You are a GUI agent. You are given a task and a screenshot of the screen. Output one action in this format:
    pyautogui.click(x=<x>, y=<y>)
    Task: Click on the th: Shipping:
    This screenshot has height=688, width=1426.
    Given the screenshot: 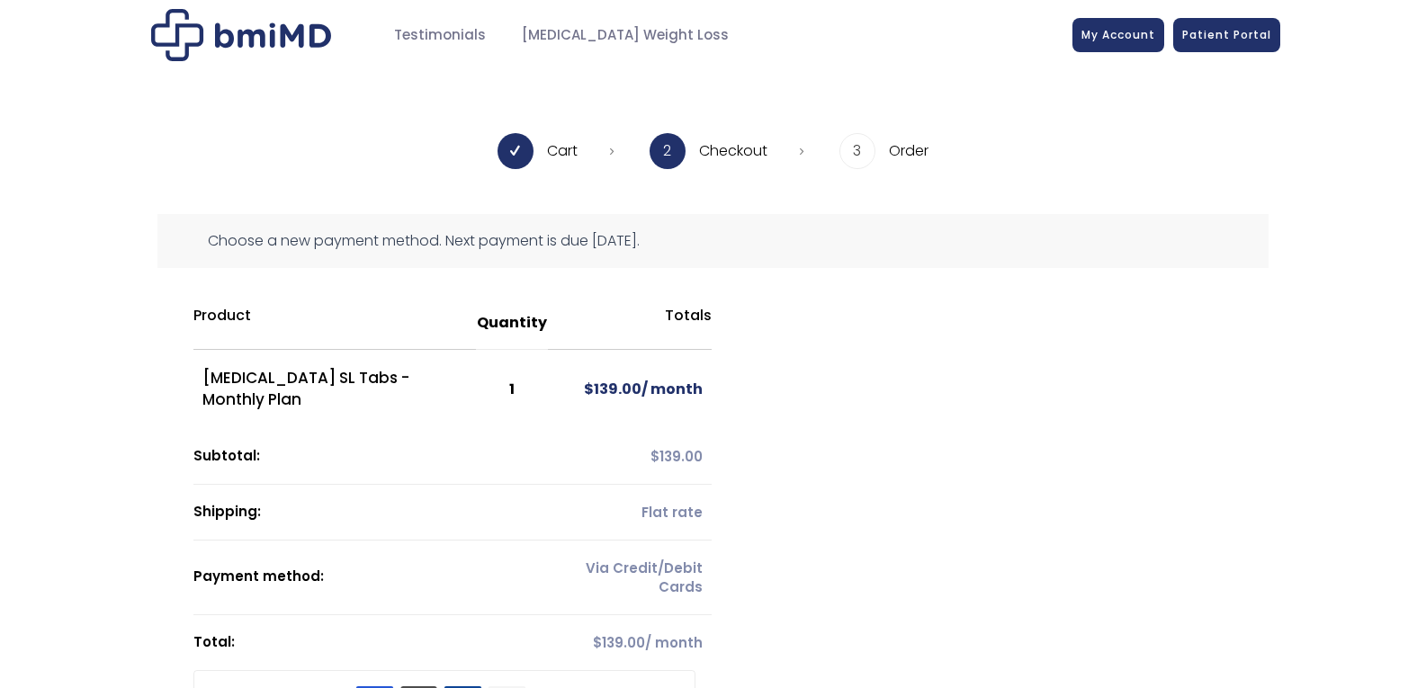 What is the action you would take?
    pyautogui.click(x=371, y=513)
    